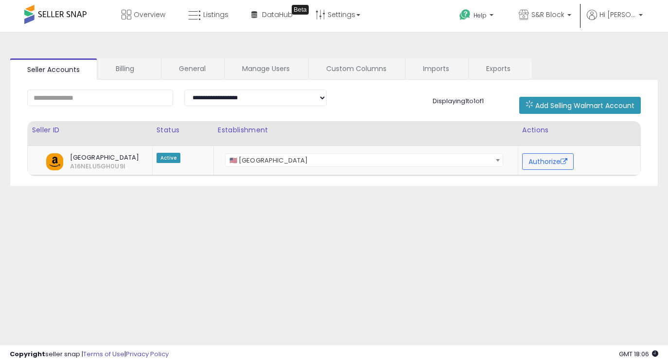 The image size is (668, 364). I want to click on span: Help, so click(480, 15).